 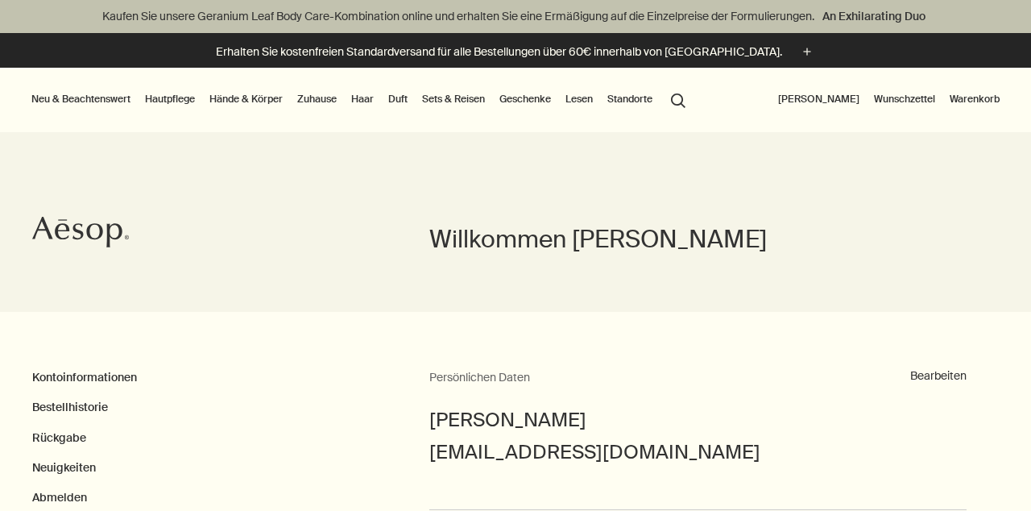 I want to click on a: Aesop, so click(x=81, y=234).